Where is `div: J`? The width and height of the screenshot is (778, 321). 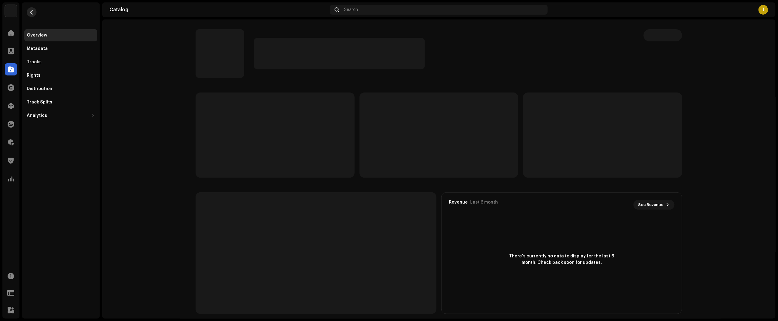 div: J is located at coordinates (764, 10).